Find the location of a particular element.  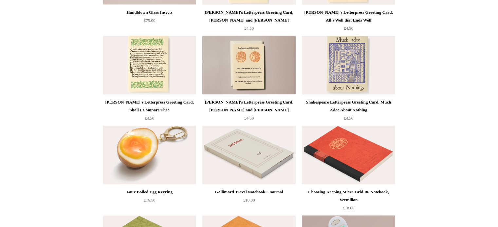

img: Shakespeare's Letterpress Greeting Card, Shall I Compare Thee is located at coordinates (150, 65).